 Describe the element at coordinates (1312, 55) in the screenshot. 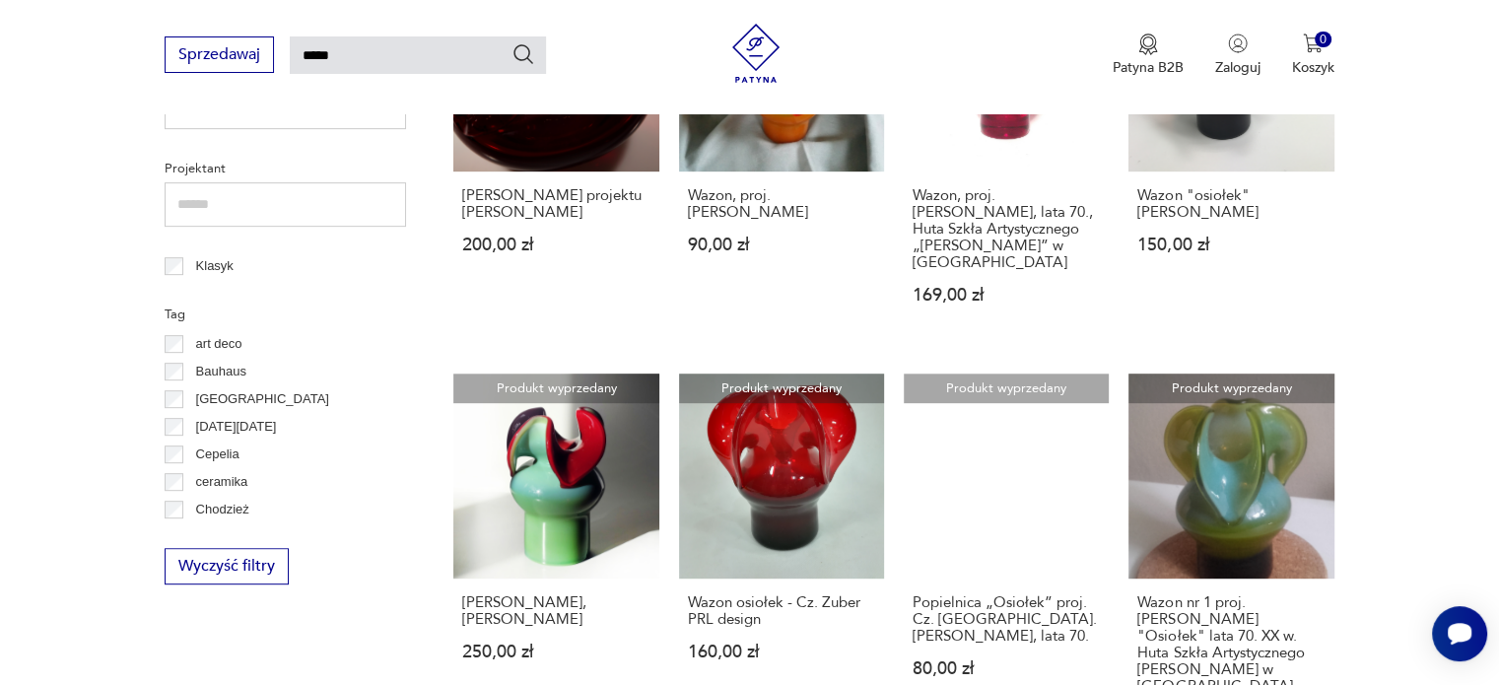

I see `button: 0Koszyk` at that location.